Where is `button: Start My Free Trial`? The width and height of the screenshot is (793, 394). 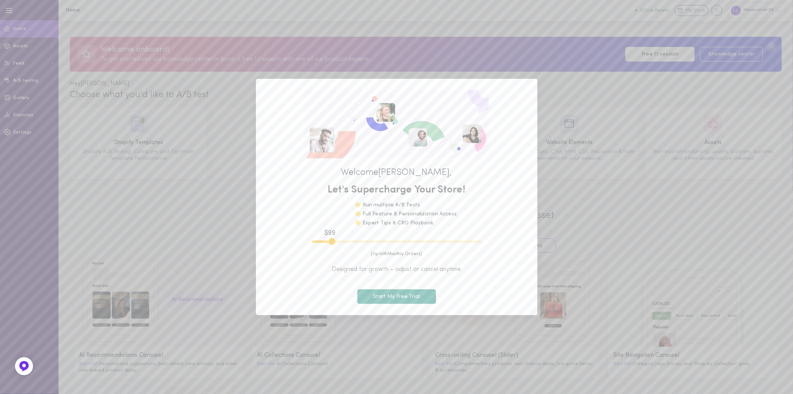
button: Start My Free Trial is located at coordinates (397, 296).